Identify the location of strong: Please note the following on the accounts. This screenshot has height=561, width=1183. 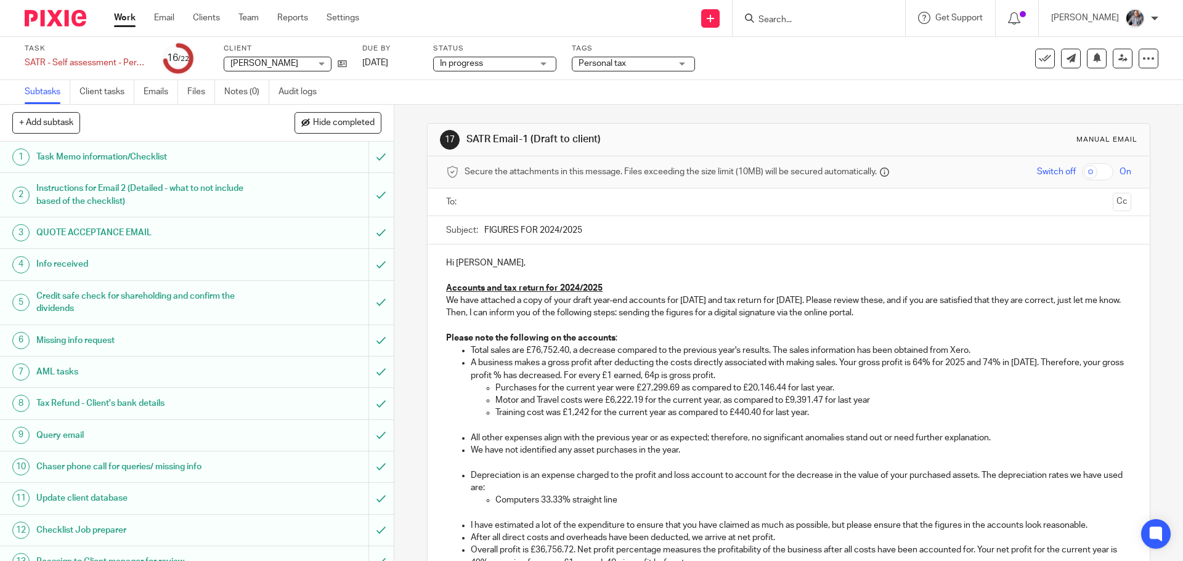
(530, 338).